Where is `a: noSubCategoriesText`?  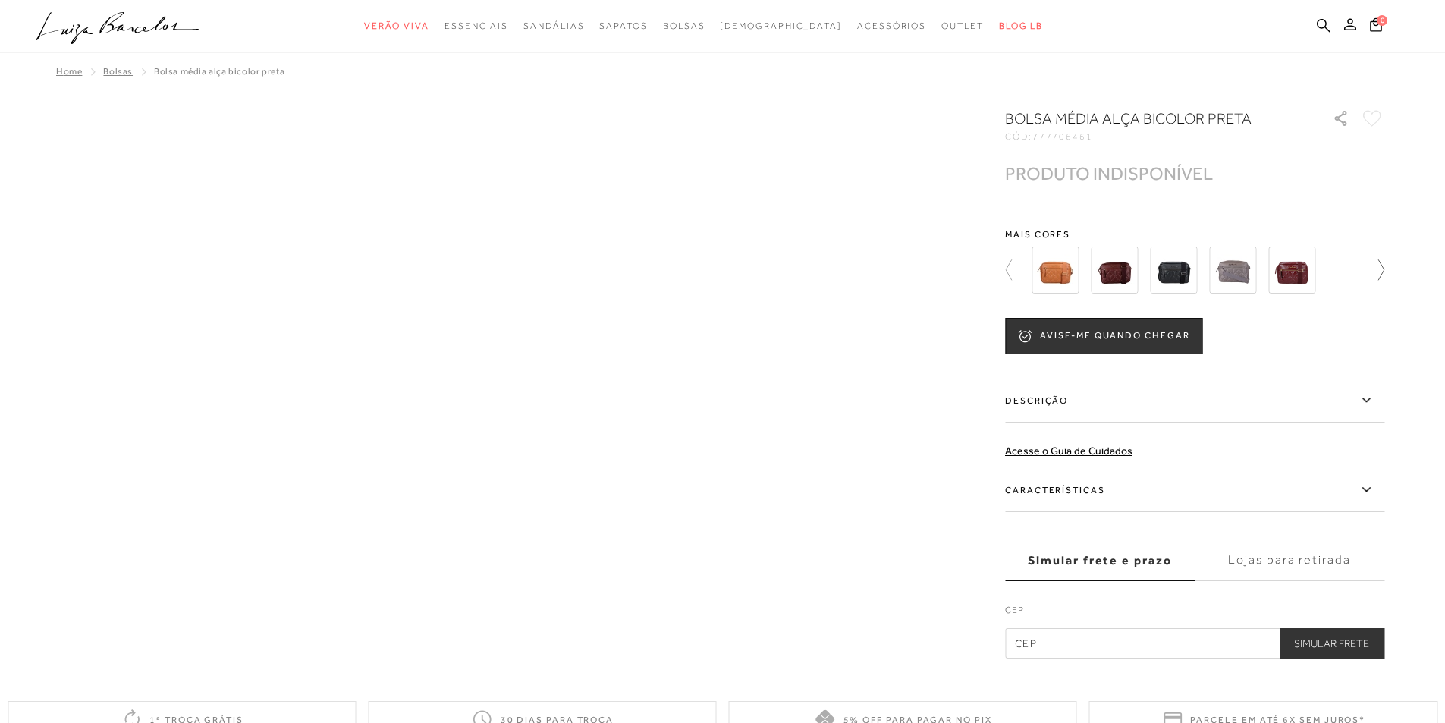 a: noSubCategoriesText is located at coordinates (781, 26).